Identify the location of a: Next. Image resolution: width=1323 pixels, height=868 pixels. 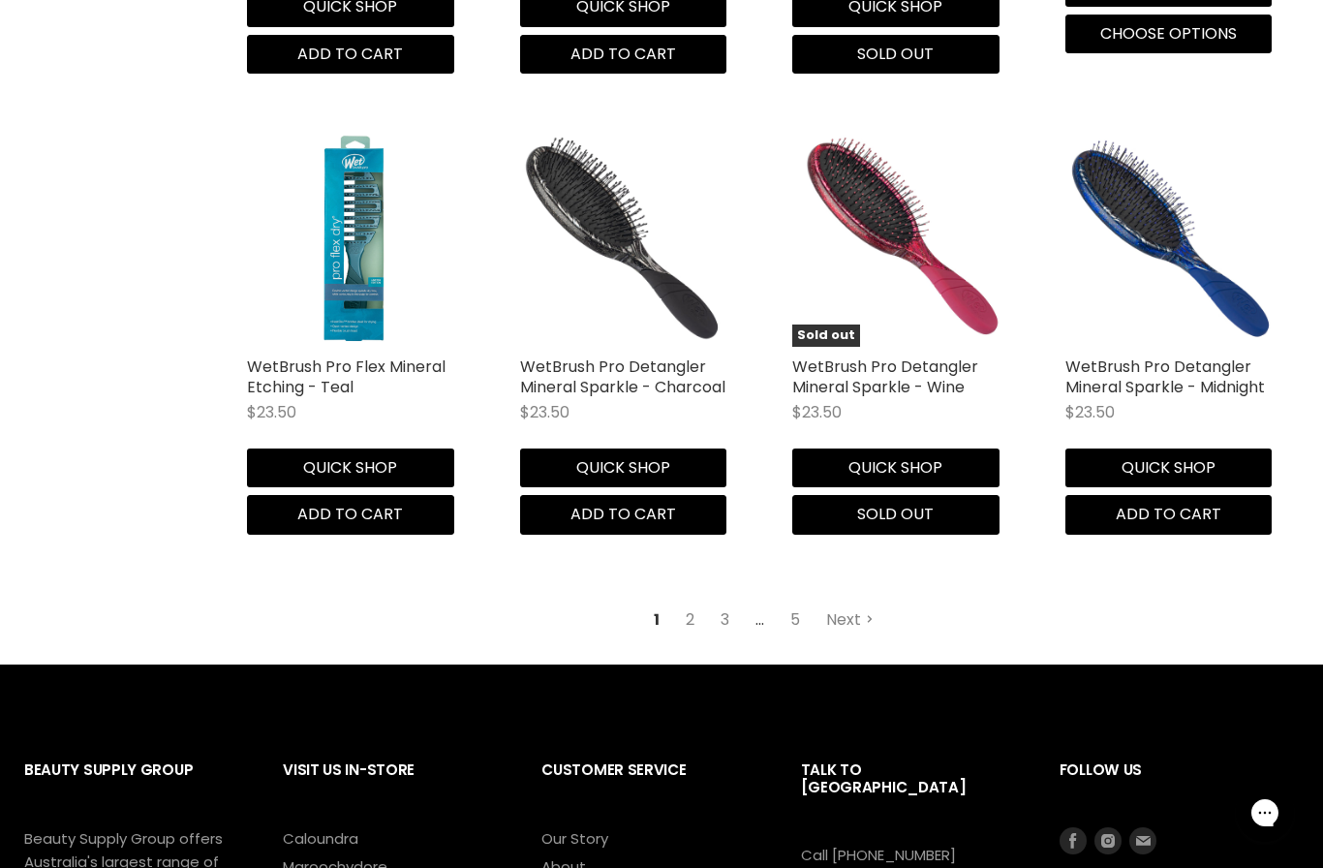
(850, 620).